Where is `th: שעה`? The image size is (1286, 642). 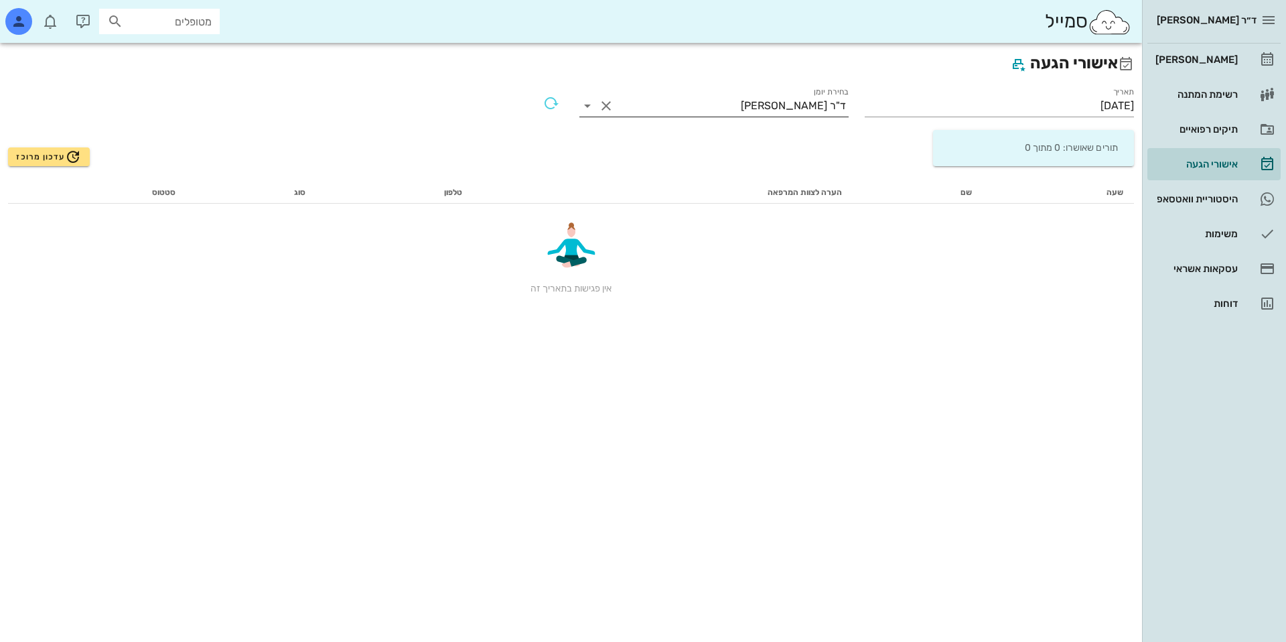
th: שעה is located at coordinates (1059, 193).